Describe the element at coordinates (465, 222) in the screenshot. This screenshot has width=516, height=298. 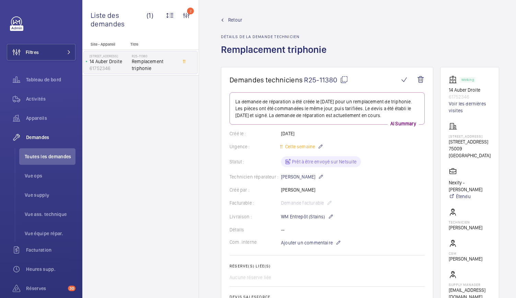
I see `p: Technicien` at that location.